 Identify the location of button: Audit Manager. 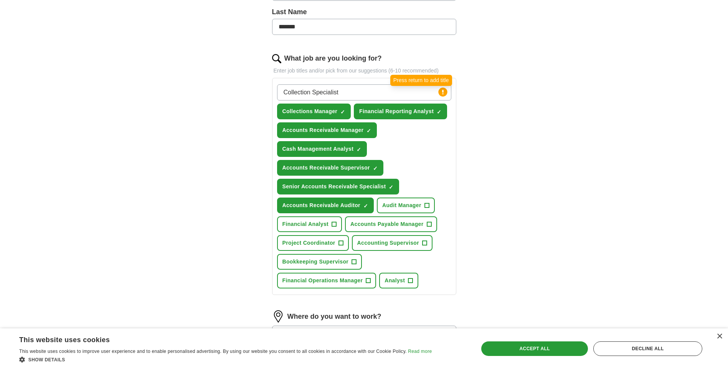
(406, 205).